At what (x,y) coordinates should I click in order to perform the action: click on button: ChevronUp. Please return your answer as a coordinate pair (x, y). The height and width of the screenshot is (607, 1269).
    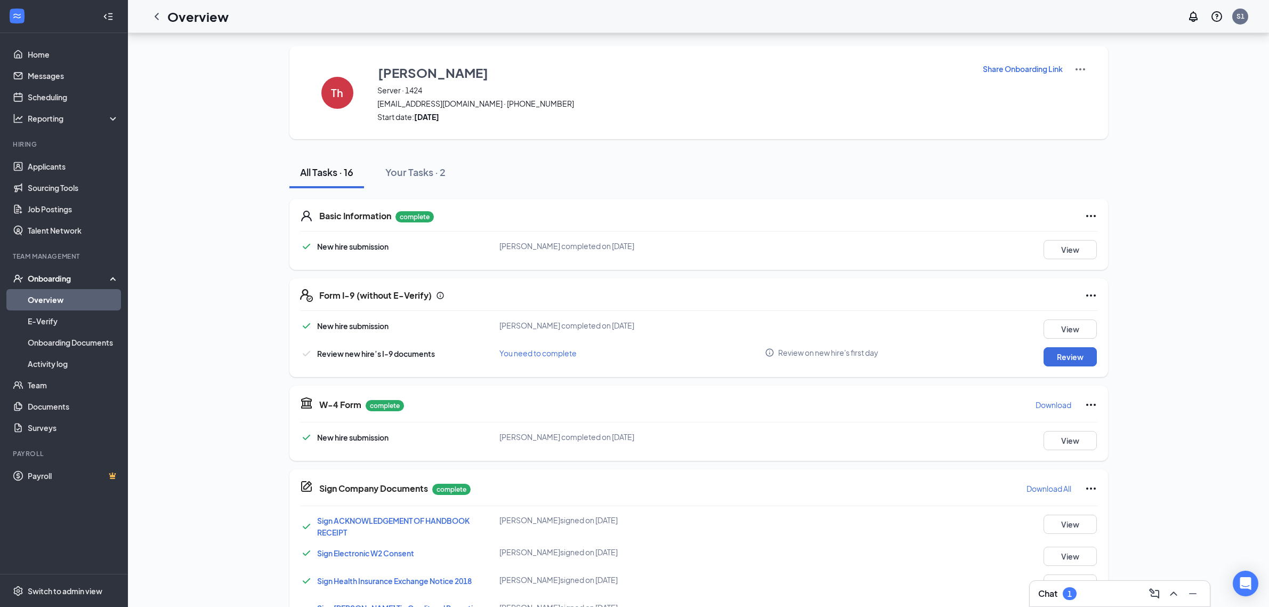
    Looking at the image, I should click on (1174, 593).